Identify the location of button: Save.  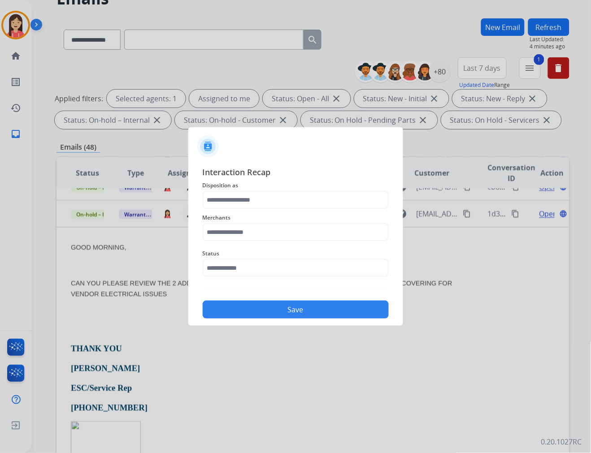
(295, 310).